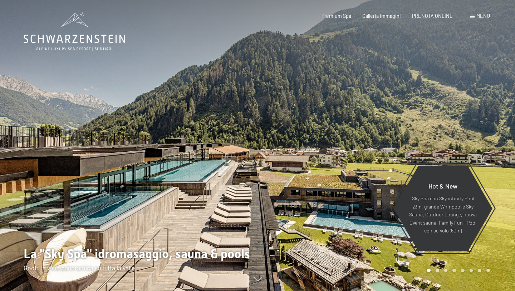 The height and width of the screenshot is (291, 515). What do you see at coordinates (336, 16) in the screenshot?
I see `span: Premium Spa` at bounding box center [336, 16].